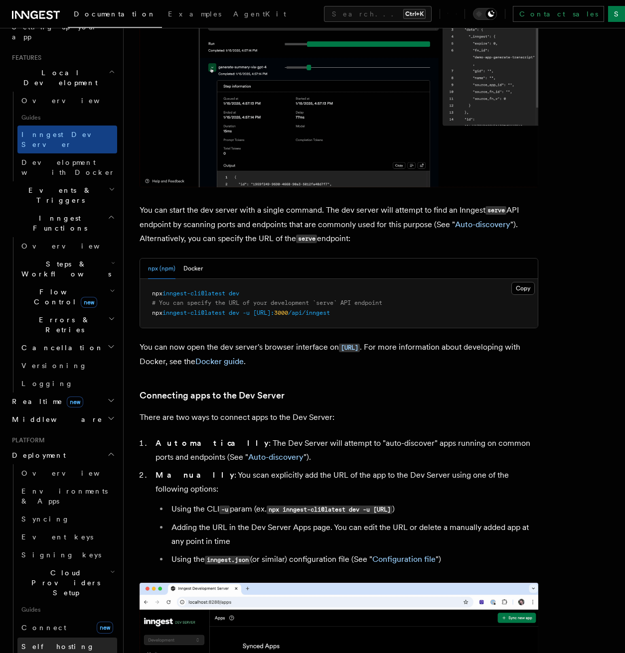 The width and height of the screenshot is (625, 653). What do you see at coordinates (55, 420) in the screenshot?
I see `span: Middleware` at bounding box center [55, 420].